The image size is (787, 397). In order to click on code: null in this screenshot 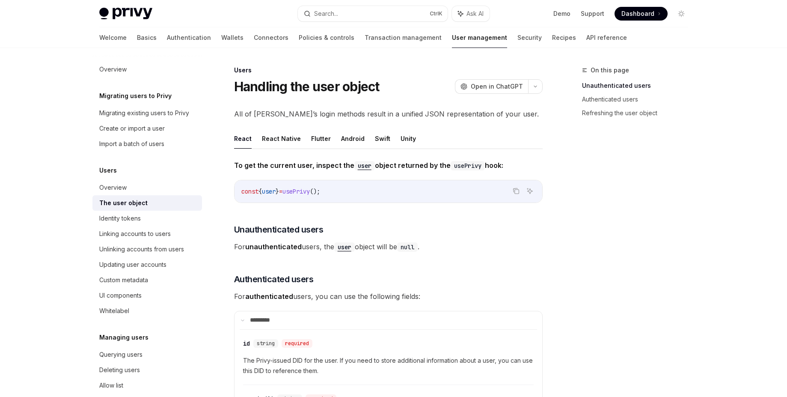, I will do `click(407, 247)`.